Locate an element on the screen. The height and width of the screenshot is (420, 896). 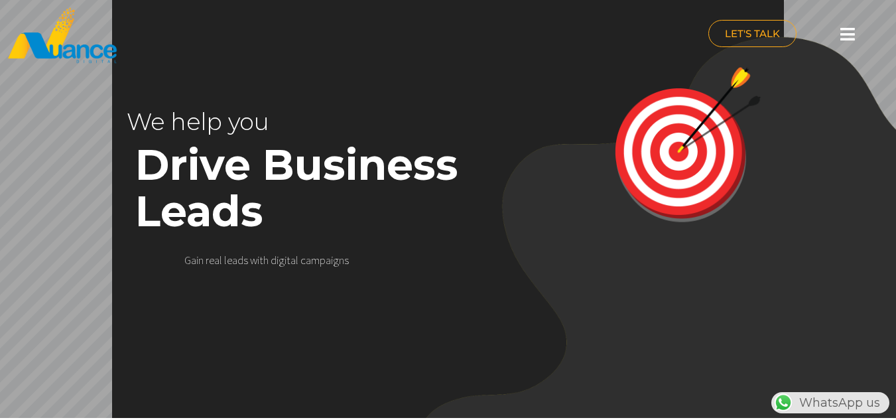
div: WhatsApp us is located at coordinates (830, 402).